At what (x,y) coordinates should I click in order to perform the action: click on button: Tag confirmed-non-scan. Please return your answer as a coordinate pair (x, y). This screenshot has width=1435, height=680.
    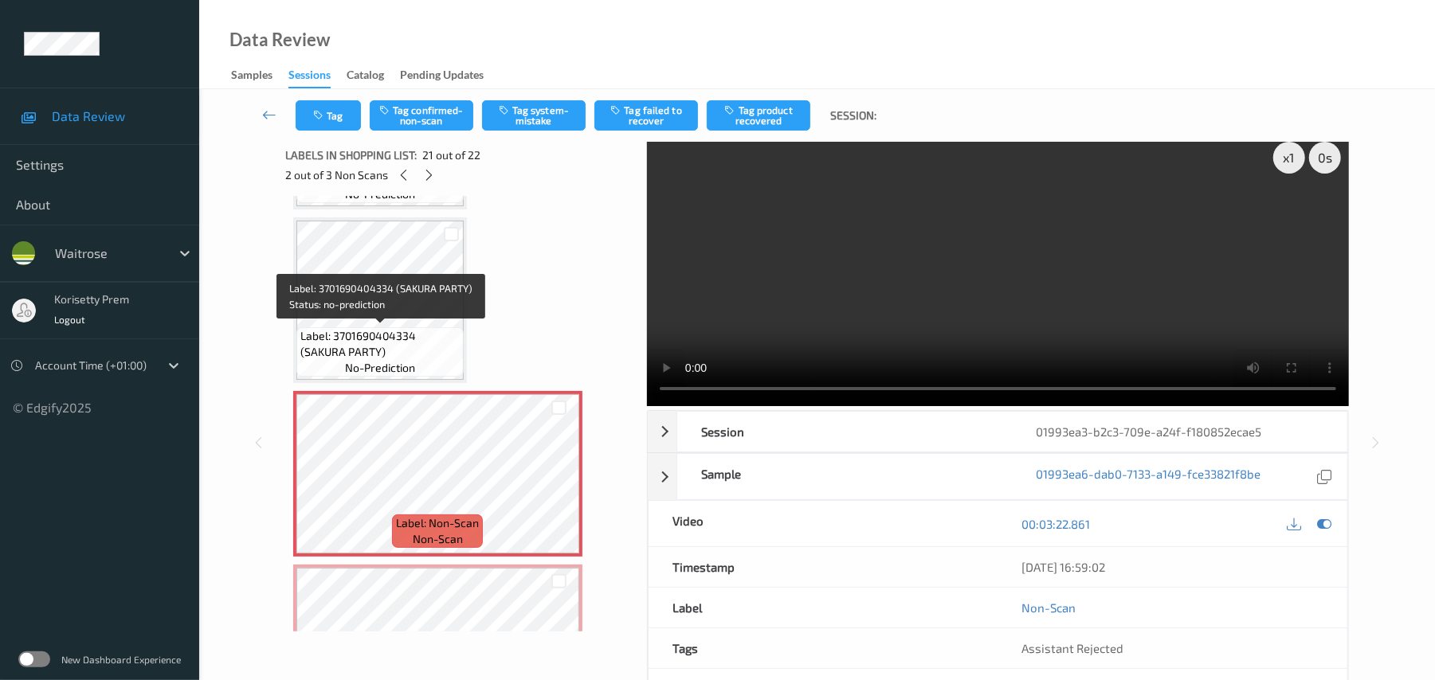
    Looking at the image, I should click on (421, 115).